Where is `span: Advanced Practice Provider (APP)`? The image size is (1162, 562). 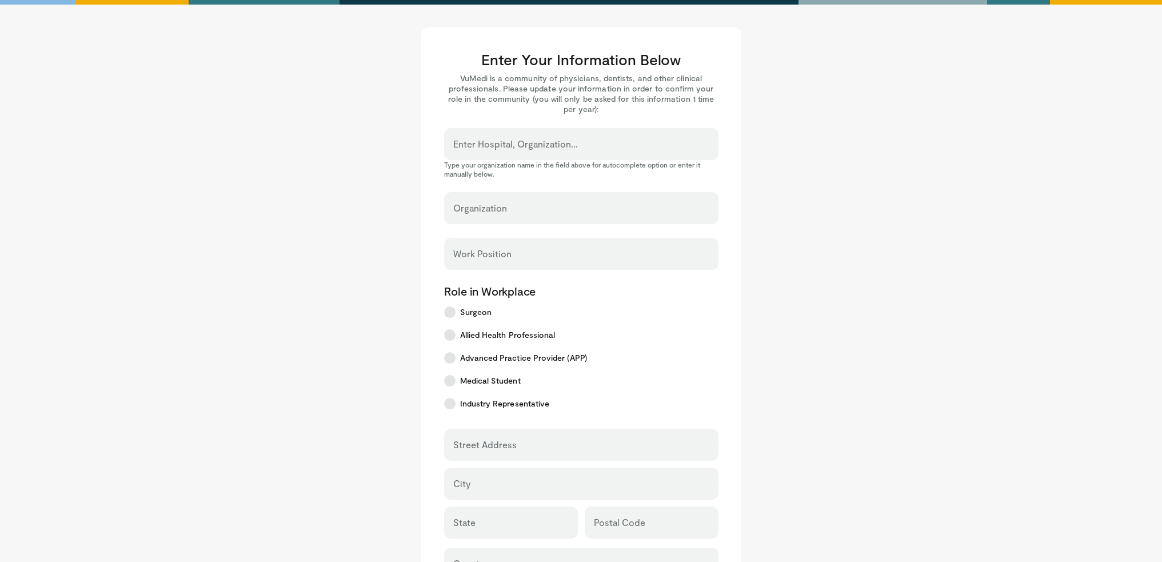 span: Advanced Practice Provider (APP) is located at coordinates (523, 358).